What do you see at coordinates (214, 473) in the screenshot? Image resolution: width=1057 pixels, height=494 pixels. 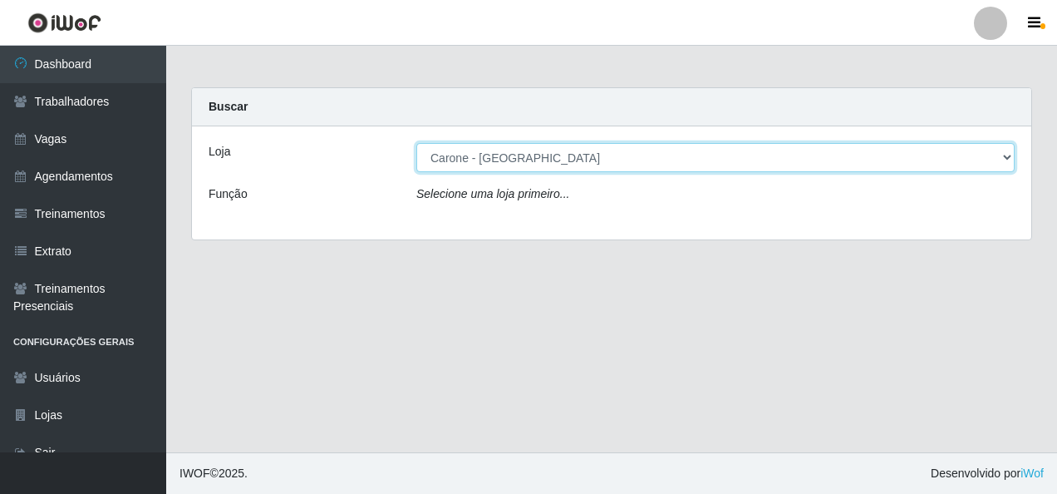 I see `span: © 2025 .` at bounding box center [214, 473].